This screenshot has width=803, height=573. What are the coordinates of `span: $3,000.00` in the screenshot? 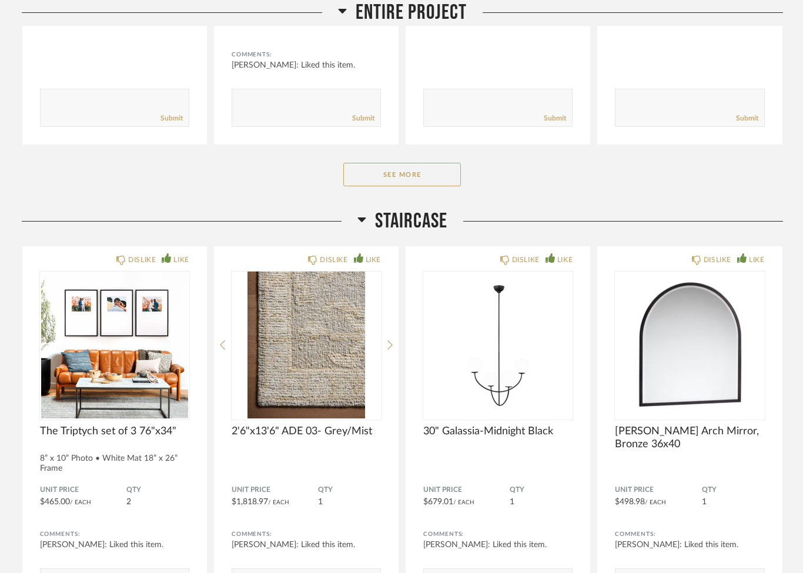 It's located at (250, 22).